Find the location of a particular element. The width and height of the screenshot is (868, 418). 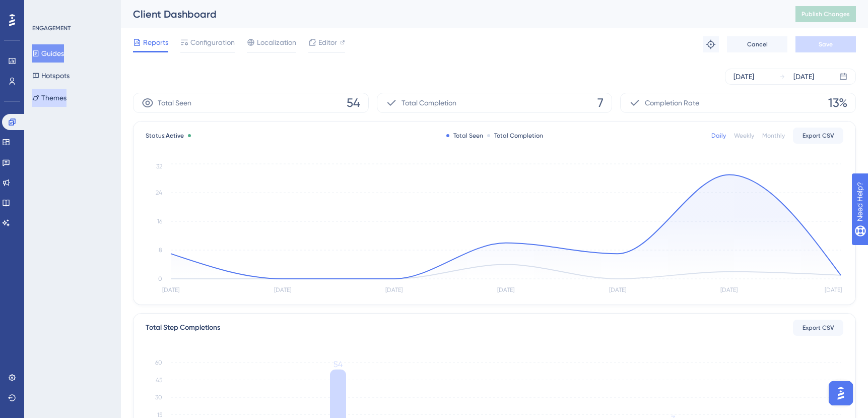

div: Total Seen is located at coordinates (465, 136).